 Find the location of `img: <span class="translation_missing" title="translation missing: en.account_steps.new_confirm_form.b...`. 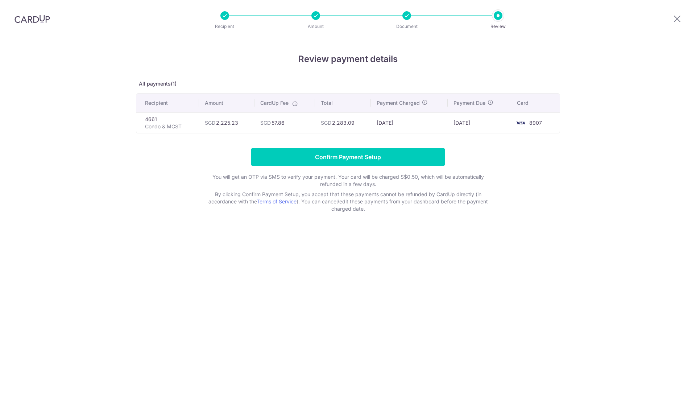

img: <span class="translation_missing" title="translation missing: en.account_steps.new_confirm_form.b... is located at coordinates (520, 123).